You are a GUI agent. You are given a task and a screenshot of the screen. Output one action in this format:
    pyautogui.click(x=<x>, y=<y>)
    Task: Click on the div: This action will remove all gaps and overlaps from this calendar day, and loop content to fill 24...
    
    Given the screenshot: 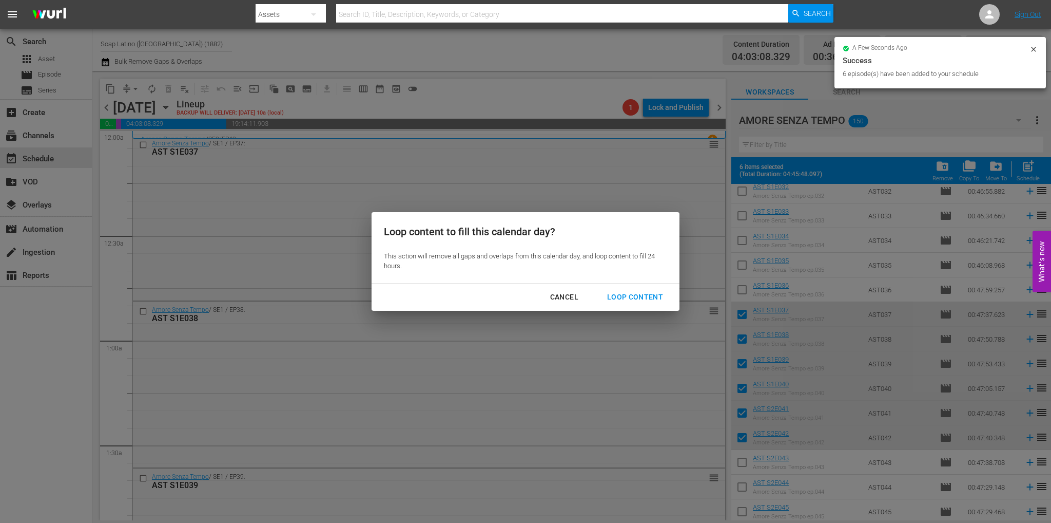 What is the action you would take?
    pyautogui.click(x=523, y=261)
    